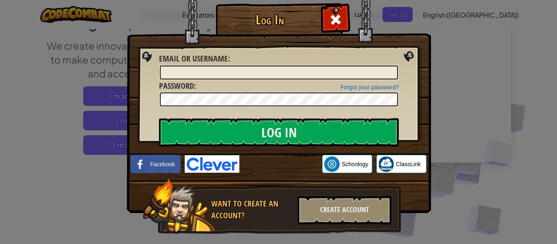 The height and width of the screenshot is (244, 557). I want to click on img: facebook_small.png, so click(140, 164).